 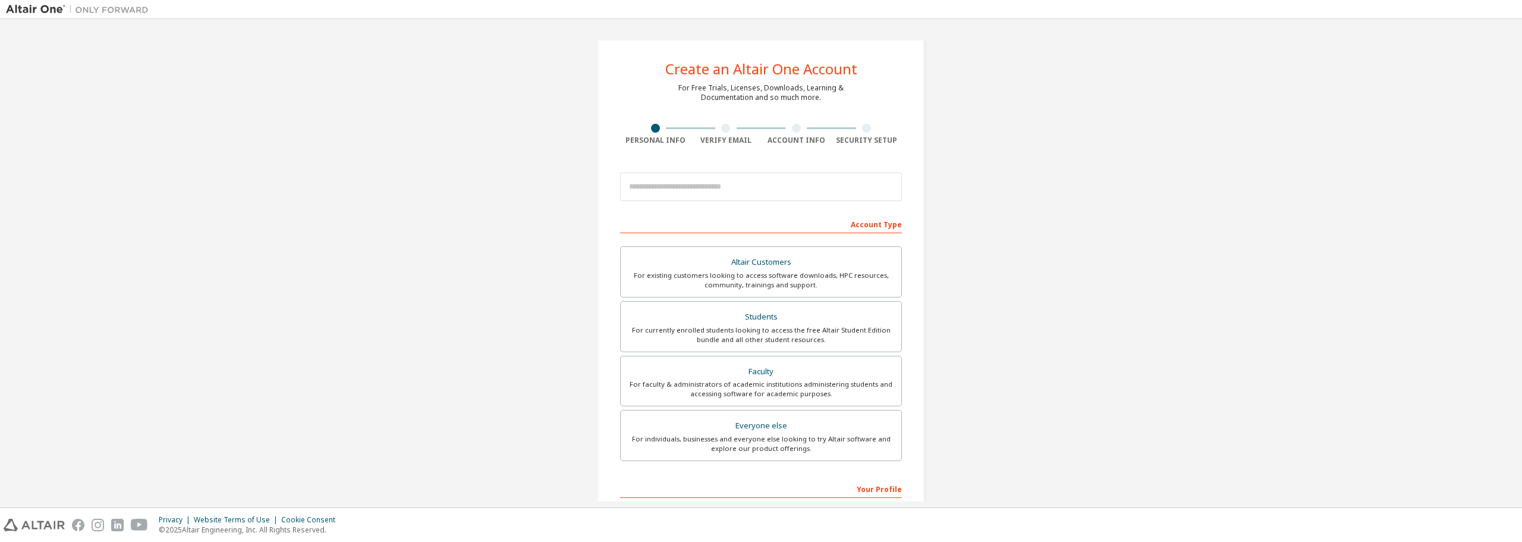 I want to click on div: For existing customers looking to access software downloads, HPC resources, community, trainings ..., so click(x=761, y=280).